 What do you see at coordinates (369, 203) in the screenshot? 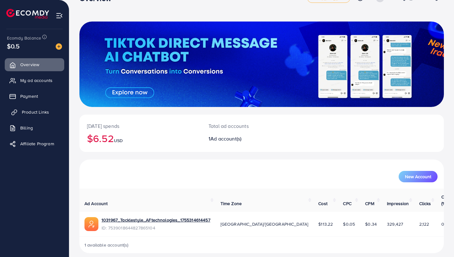
I see `span: CPM` at bounding box center [369, 203].